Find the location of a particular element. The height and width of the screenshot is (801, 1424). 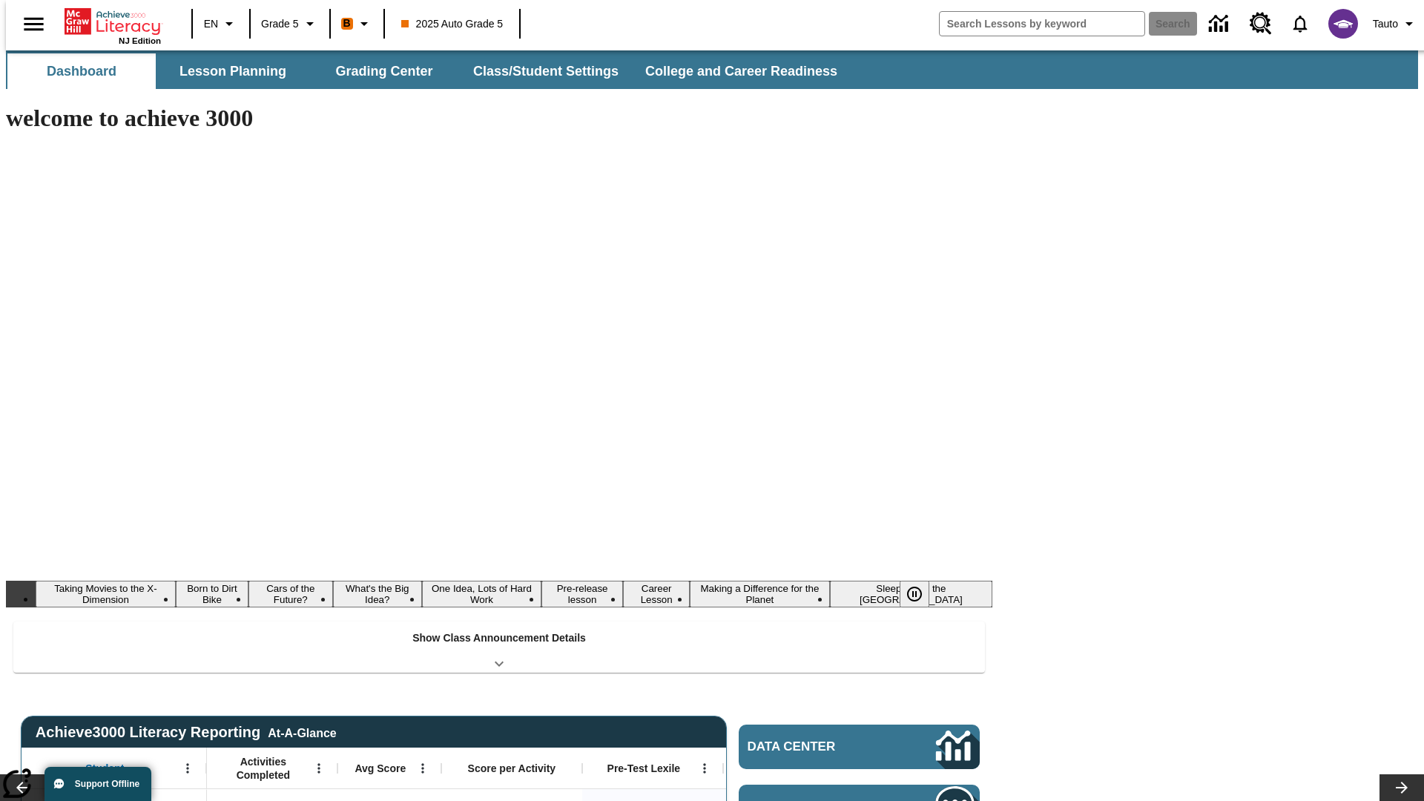

img: avatar image is located at coordinates (1343, 24).